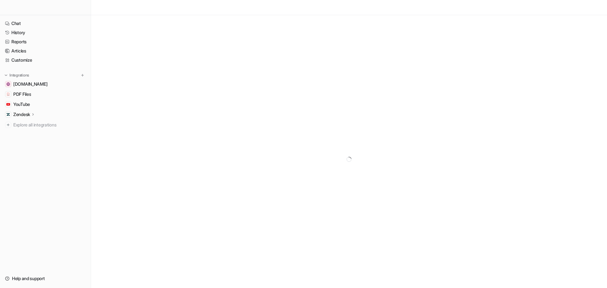 The image size is (607, 288). Describe the element at coordinates (8, 94) in the screenshot. I see `img: PDF Files` at that location.